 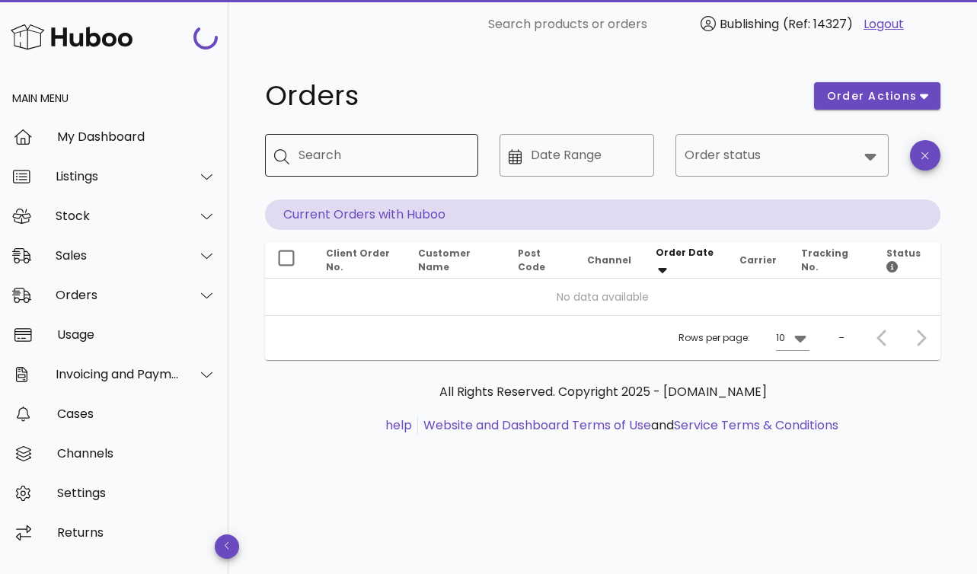 What do you see at coordinates (825, 260) in the screenshot?
I see `span: Tracking No.` at bounding box center [825, 260].